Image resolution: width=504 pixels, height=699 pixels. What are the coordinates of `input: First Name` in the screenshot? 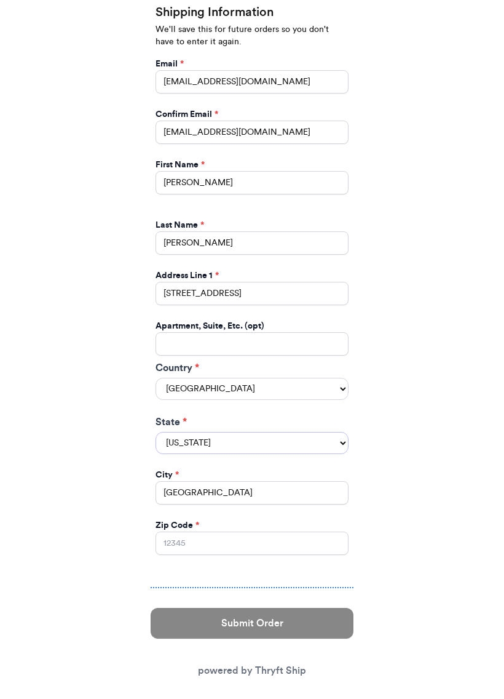 It's located at (252, 183).